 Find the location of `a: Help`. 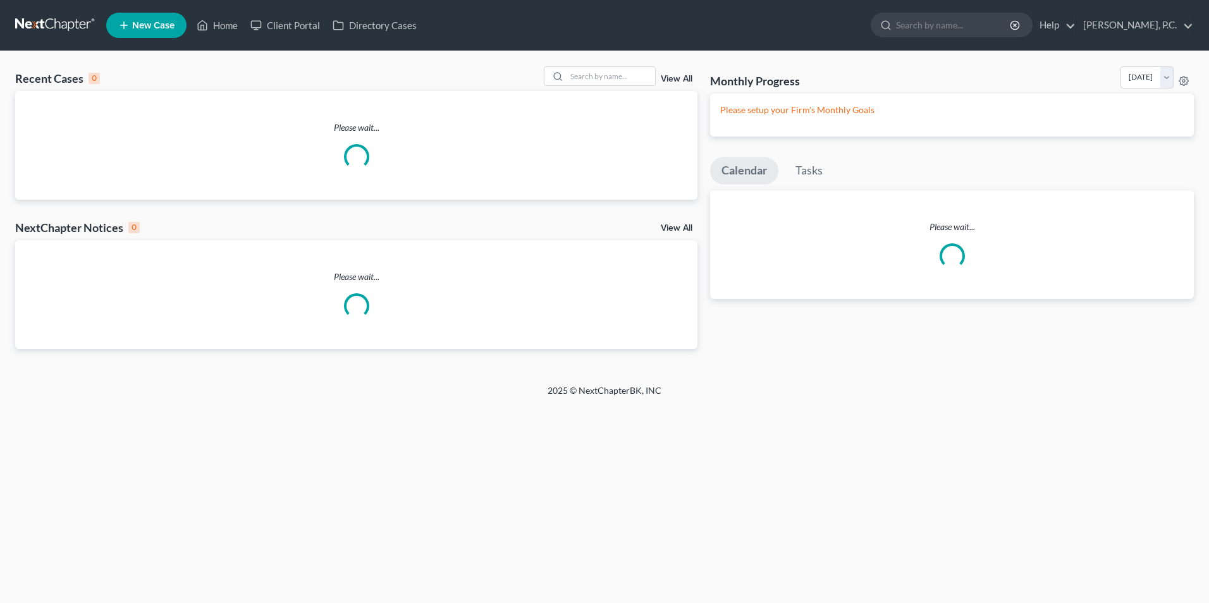

a: Help is located at coordinates (1054, 25).